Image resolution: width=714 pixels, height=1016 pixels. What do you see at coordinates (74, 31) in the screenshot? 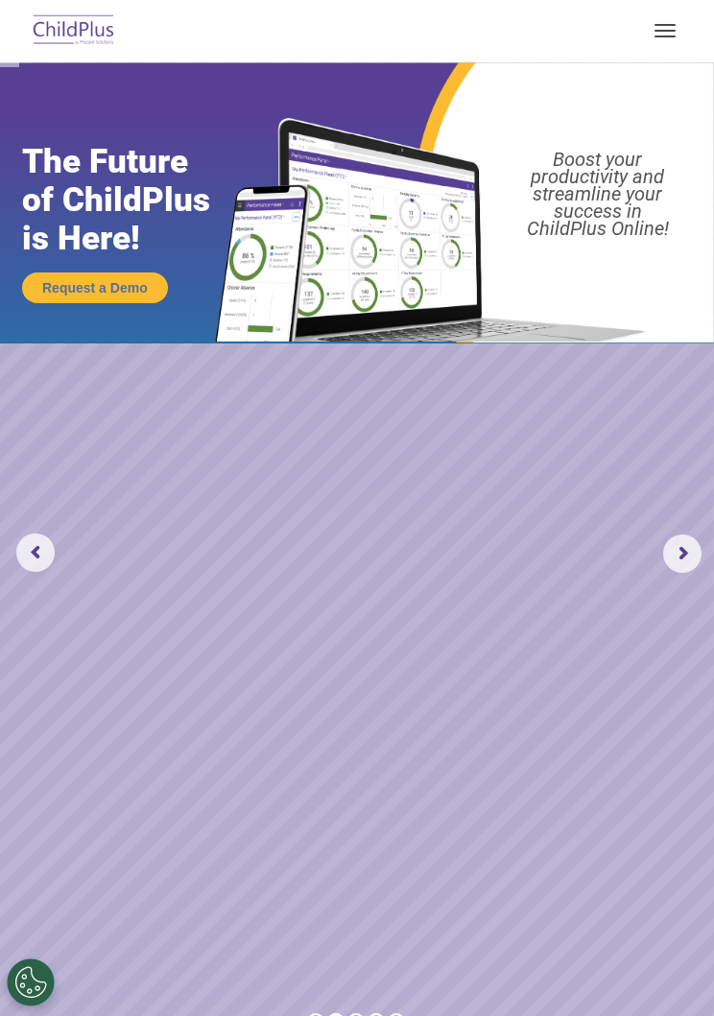
I see `img: ChildPlus by Procare Solutions` at bounding box center [74, 31].